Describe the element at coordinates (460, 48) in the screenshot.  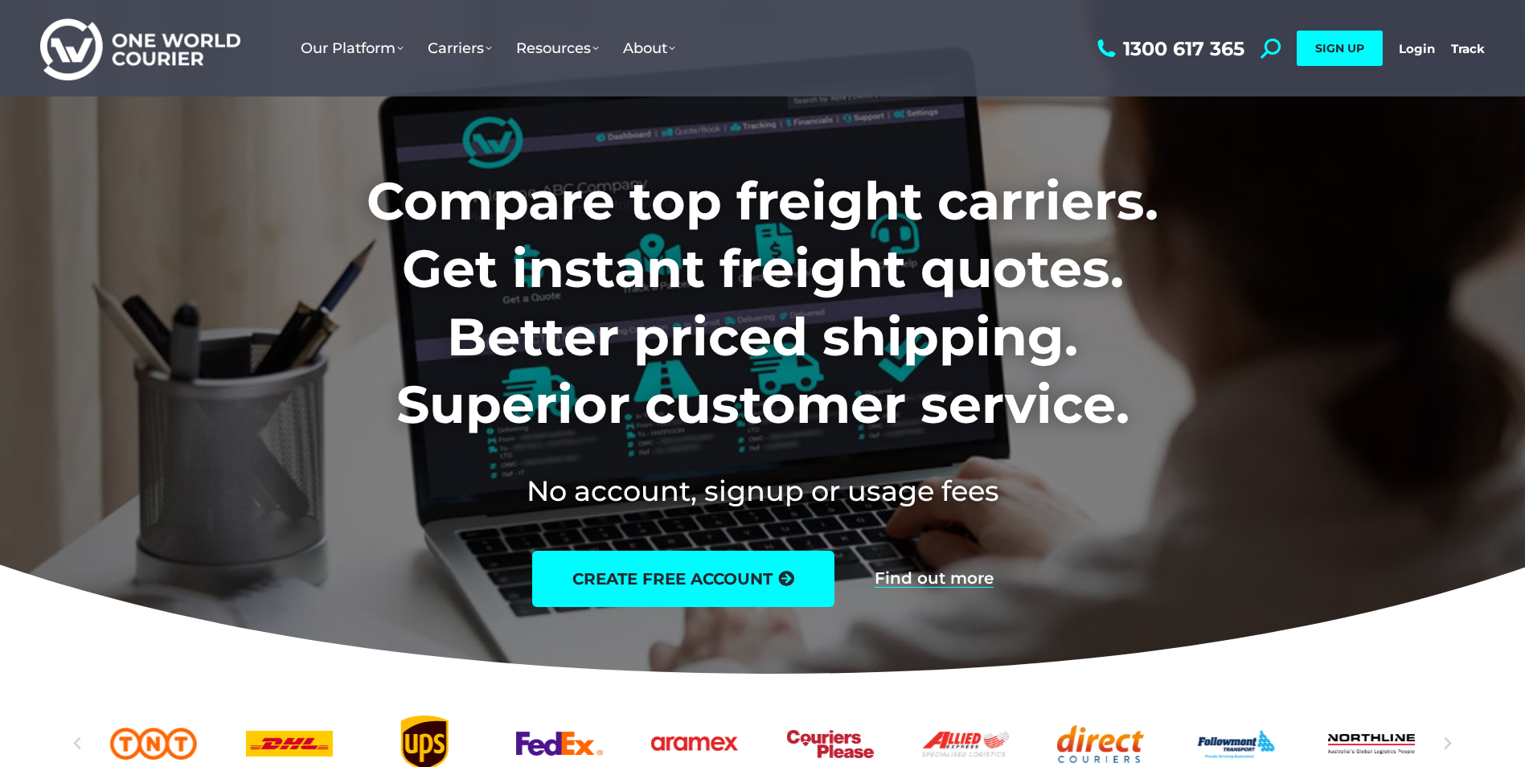
I see `a: Carriers` at that location.